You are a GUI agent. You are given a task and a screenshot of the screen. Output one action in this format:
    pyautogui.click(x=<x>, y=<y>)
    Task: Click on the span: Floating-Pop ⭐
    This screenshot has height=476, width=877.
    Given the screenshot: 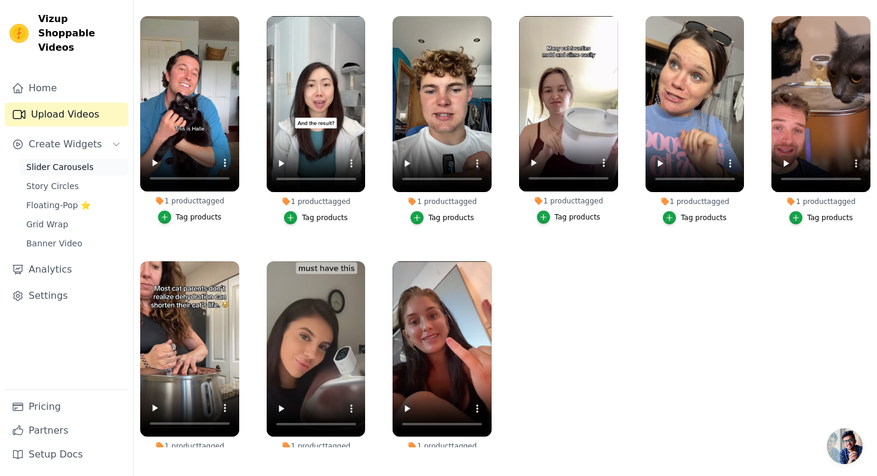 What is the action you would take?
    pyautogui.click(x=58, y=205)
    